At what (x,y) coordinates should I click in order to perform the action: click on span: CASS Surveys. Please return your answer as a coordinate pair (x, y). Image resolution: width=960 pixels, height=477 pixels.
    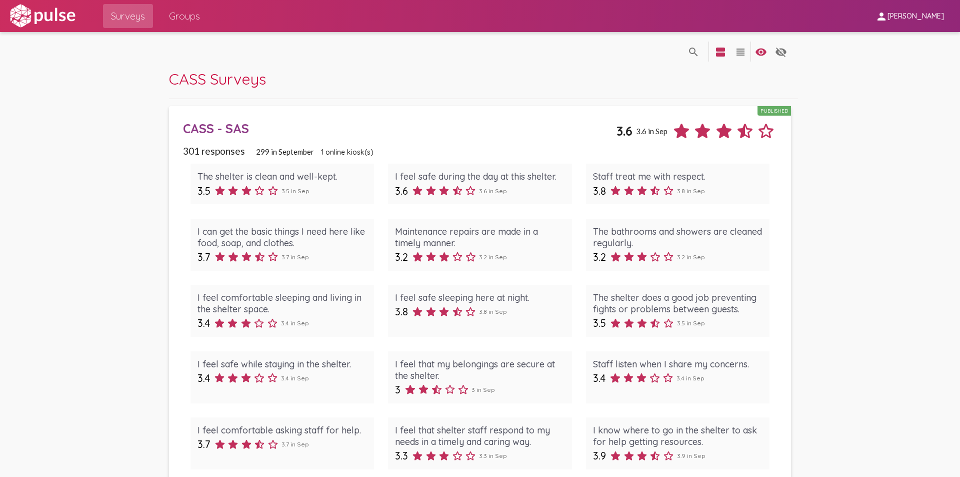
    Looking at the image, I should click on (218, 79).